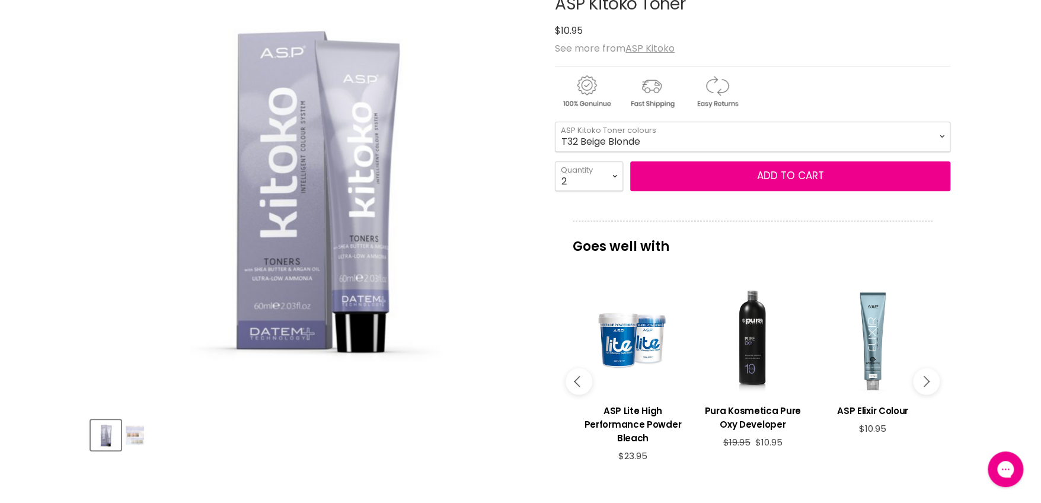  I want to click on span: $23.95, so click(632, 455).